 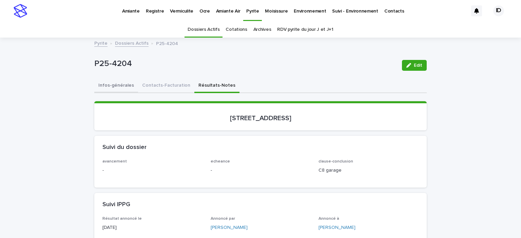 What do you see at coordinates (220, 162) in the screenshot?
I see `span: echeance` at bounding box center [220, 162].